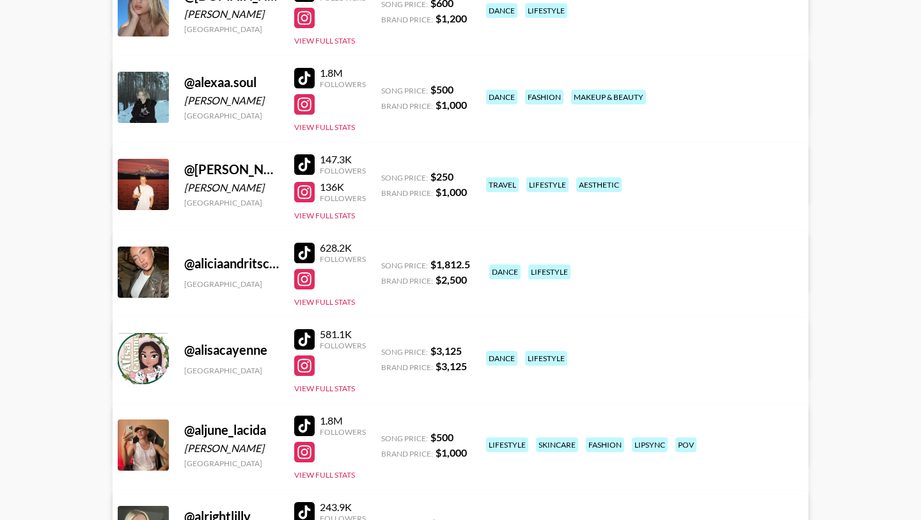 The width and height of the screenshot is (921, 520). What do you see at coordinates (232, 429) in the screenshot?
I see `div: @ aljune_lacida` at bounding box center [232, 429].